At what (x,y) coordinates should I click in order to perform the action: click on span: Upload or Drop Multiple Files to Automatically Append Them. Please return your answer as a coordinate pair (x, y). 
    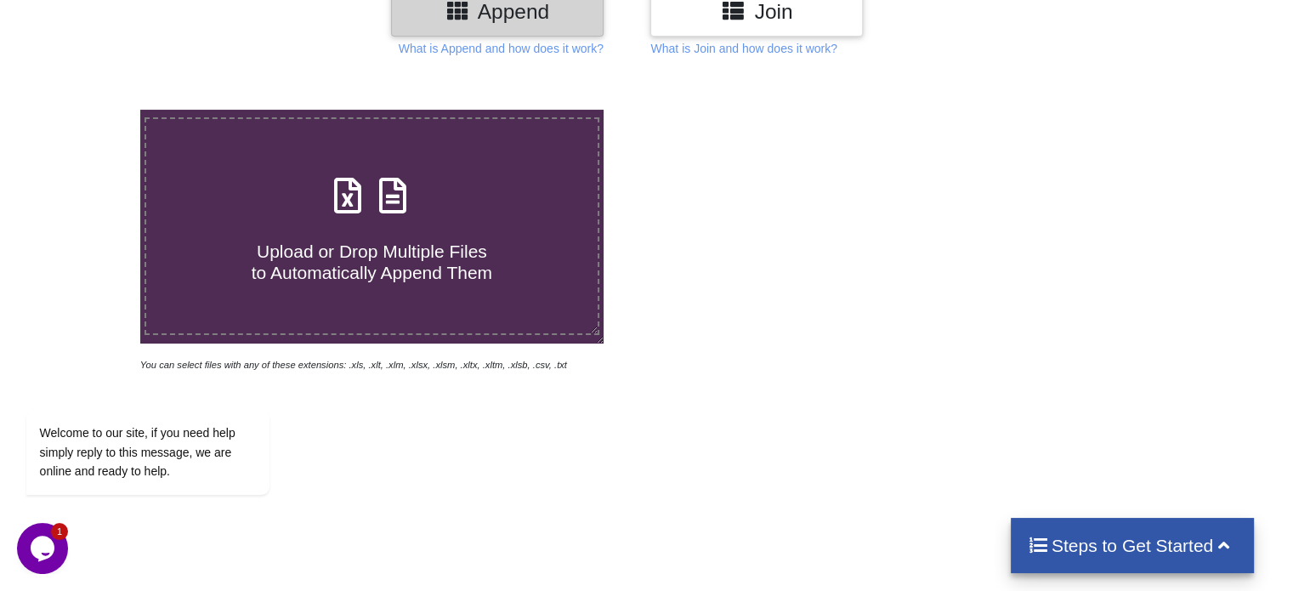
    Looking at the image, I should click on (372, 262).